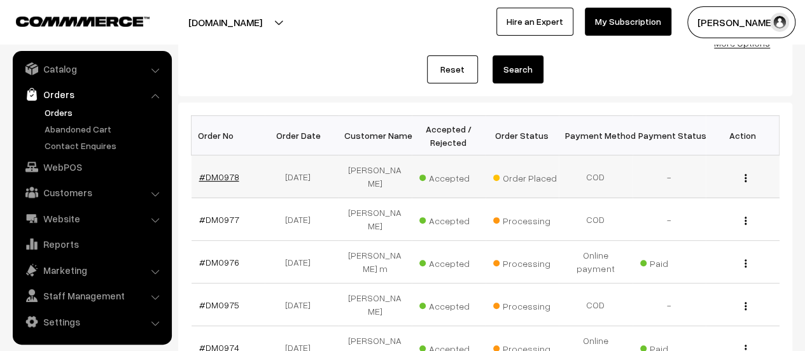  Describe the element at coordinates (596, 262) in the screenshot. I see `td: Online payment` at that location.